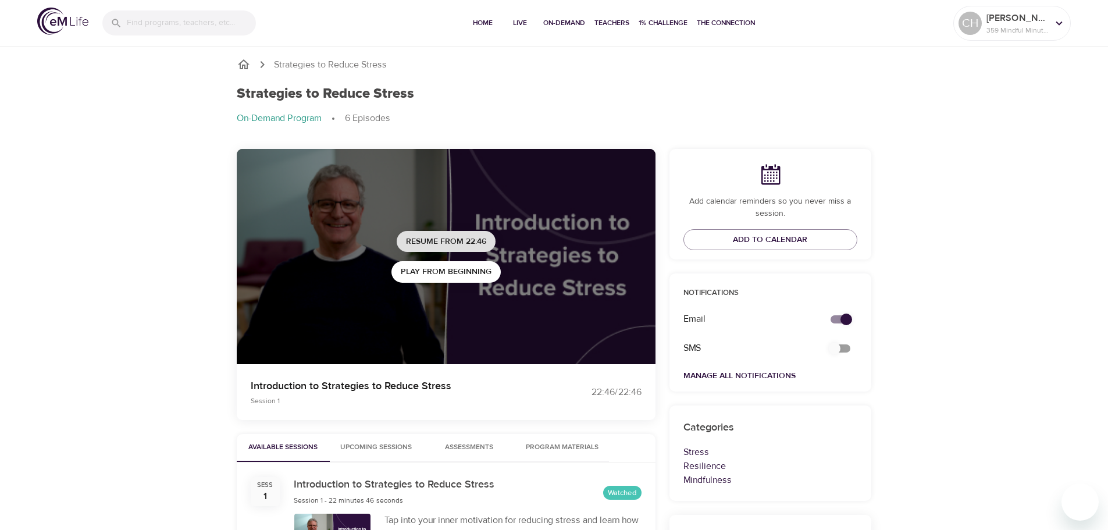 Image resolution: width=1108 pixels, height=530 pixels. I want to click on p: Stress, so click(771, 452).